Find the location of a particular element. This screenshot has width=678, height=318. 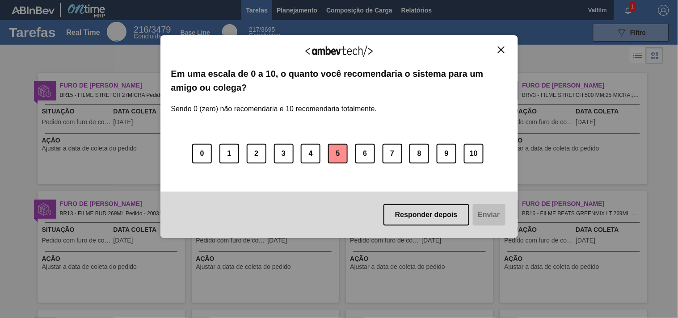

button: 10 is located at coordinates (474, 154).